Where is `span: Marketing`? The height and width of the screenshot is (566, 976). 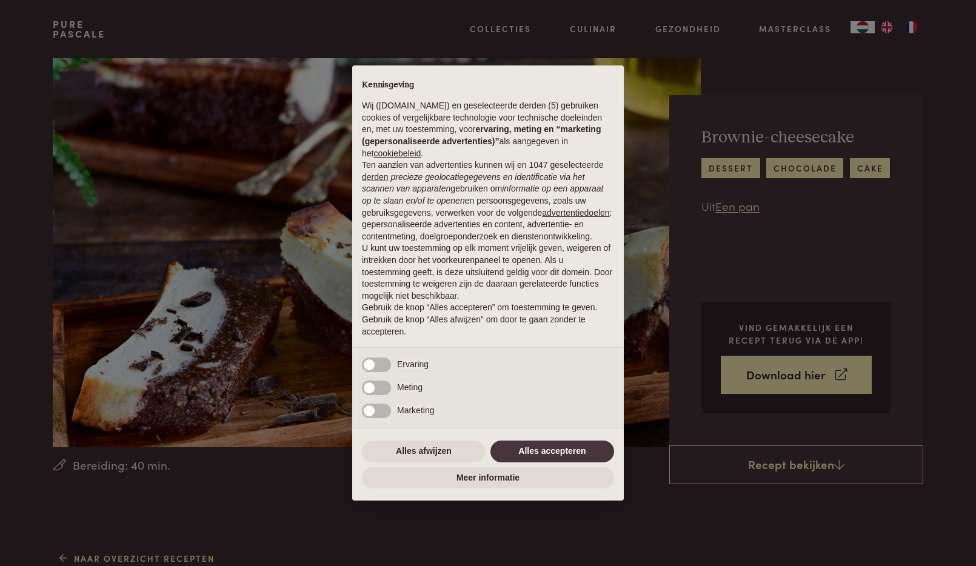 span: Marketing is located at coordinates (415, 410).